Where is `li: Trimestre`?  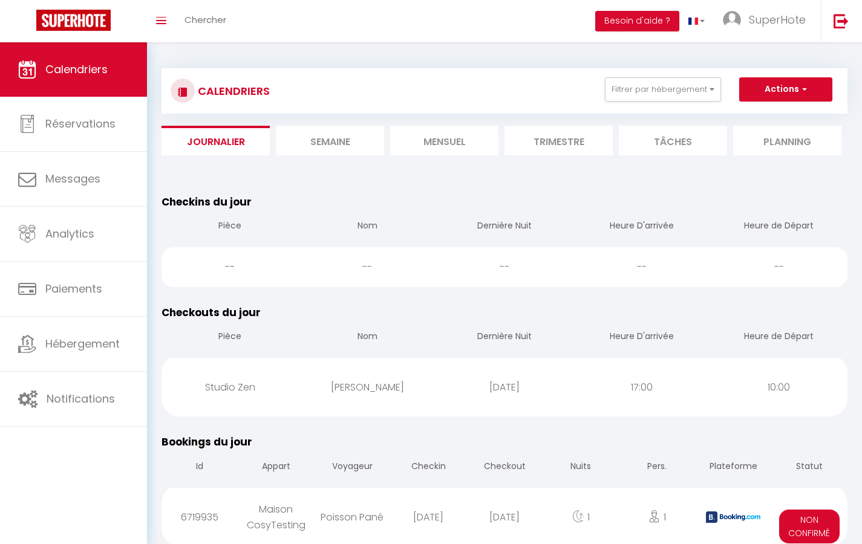
li: Trimestre is located at coordinates (558, 140).